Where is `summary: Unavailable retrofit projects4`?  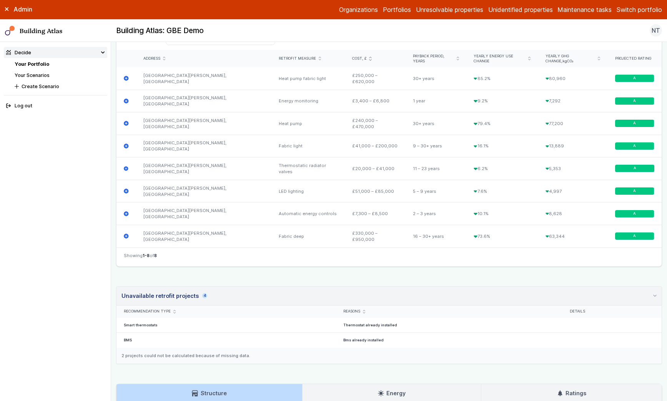 summary: Unavailable retrofit projects4 is located at coordinates (389, 296).